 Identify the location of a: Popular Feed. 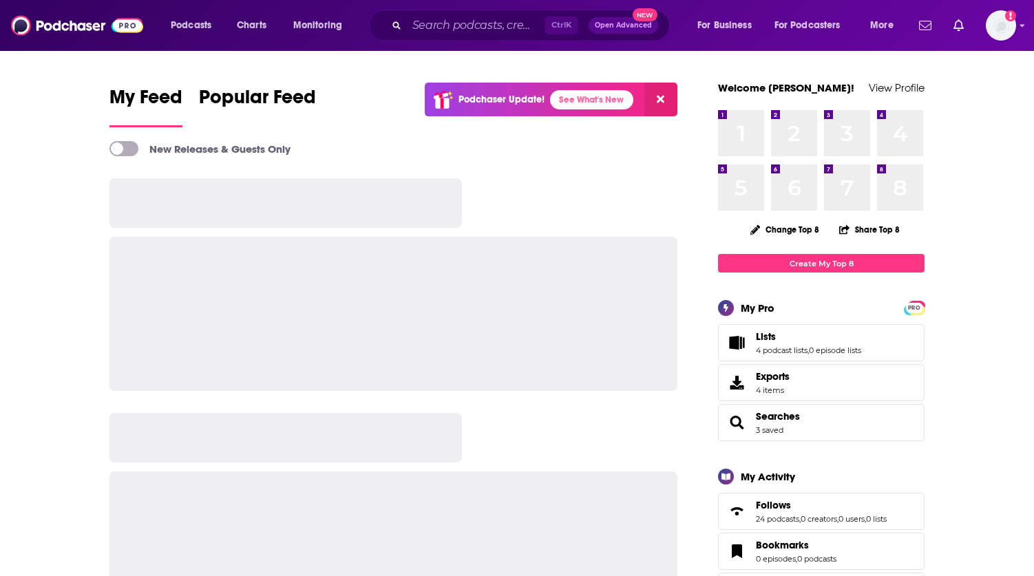
(258, 106).